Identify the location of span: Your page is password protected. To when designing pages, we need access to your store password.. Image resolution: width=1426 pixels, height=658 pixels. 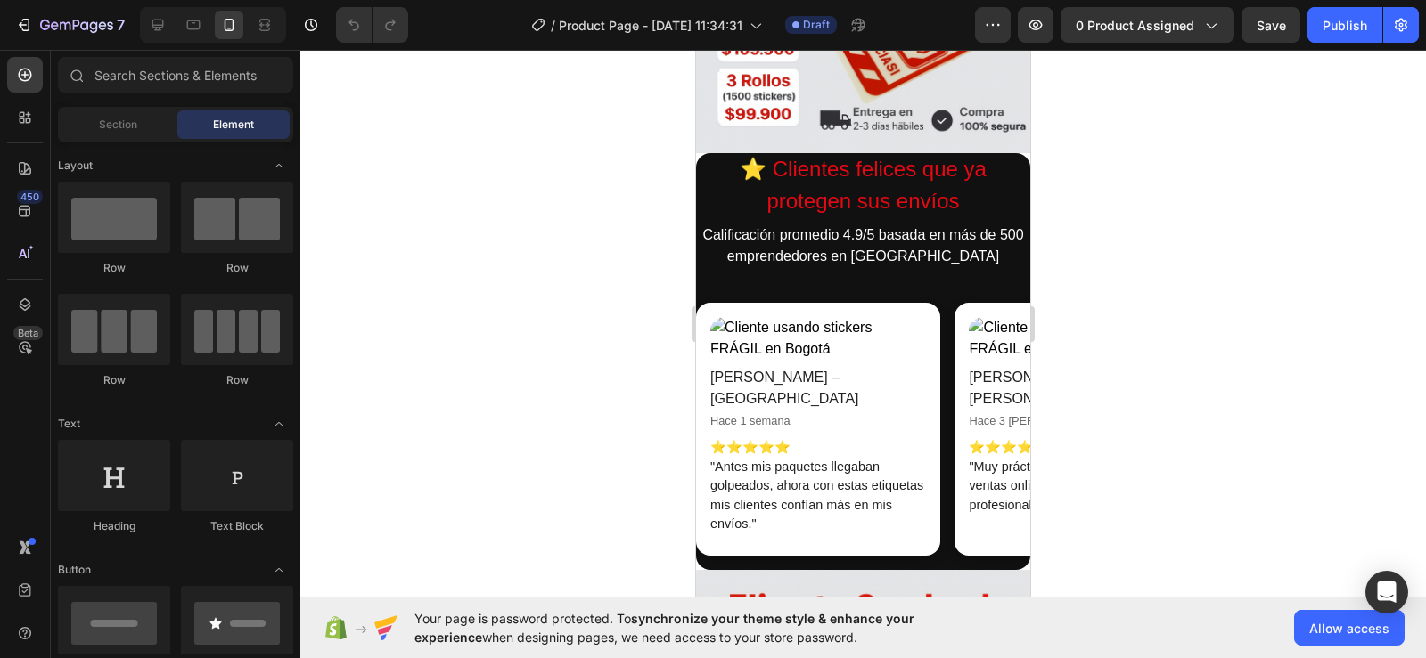
(699, 628).